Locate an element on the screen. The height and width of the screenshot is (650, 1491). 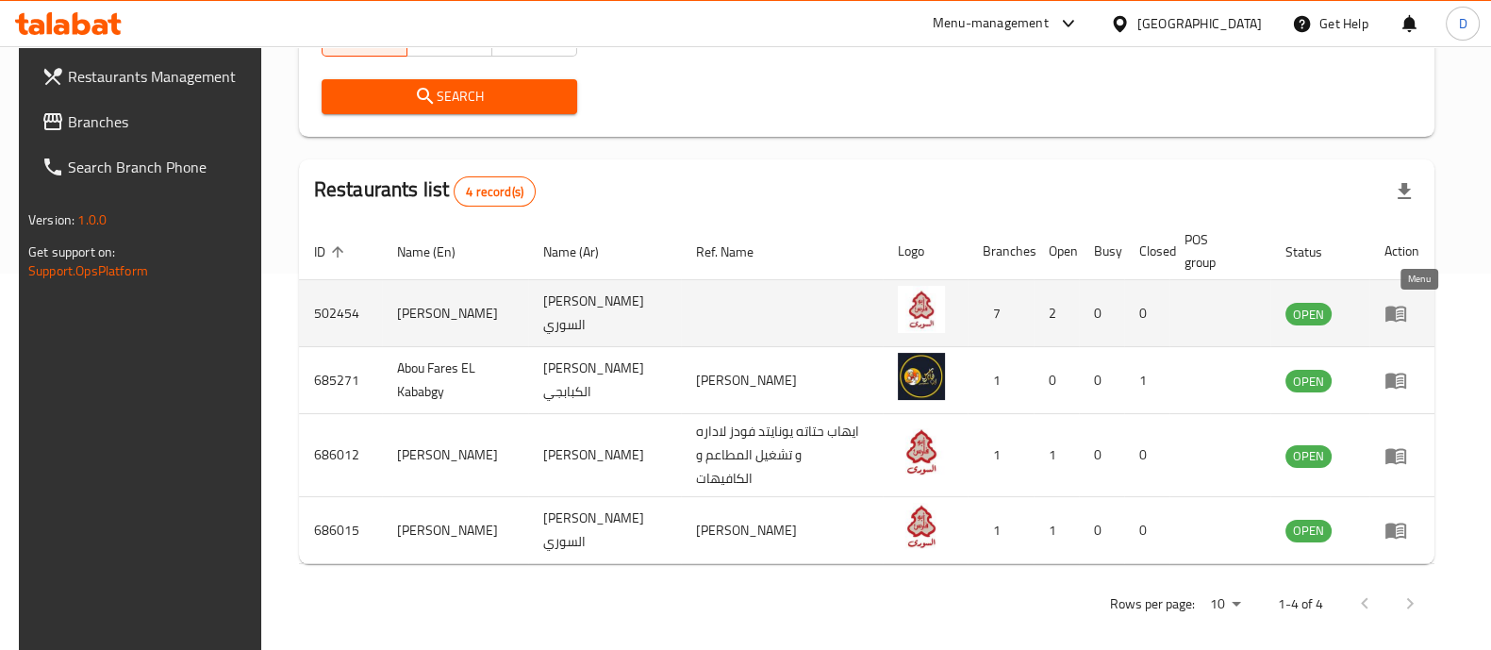
div: Total records count is located at coordinates (494, 191).